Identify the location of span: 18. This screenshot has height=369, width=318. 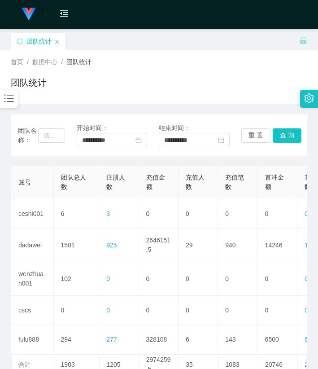
(308, 245).